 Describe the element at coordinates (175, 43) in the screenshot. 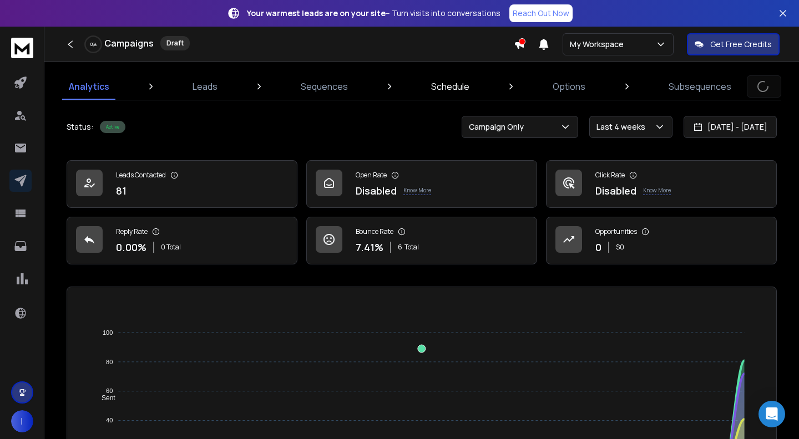

I see `div: Draft` at that location.